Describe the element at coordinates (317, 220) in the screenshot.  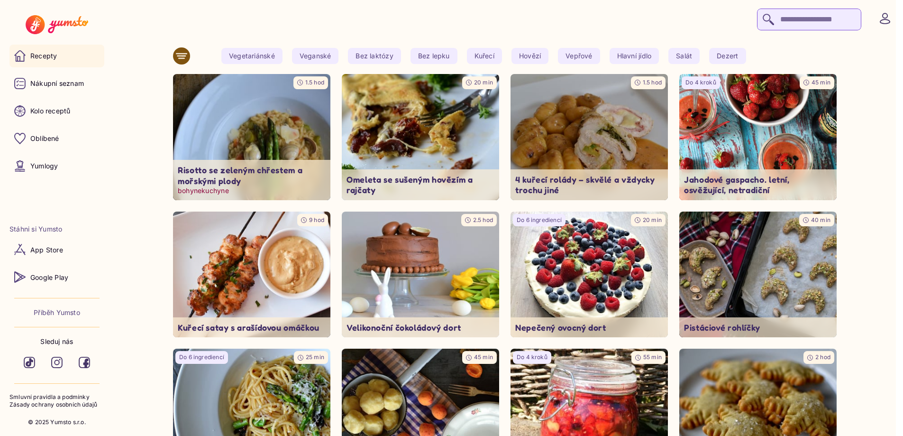
I see `span: 9 hod` at that location.